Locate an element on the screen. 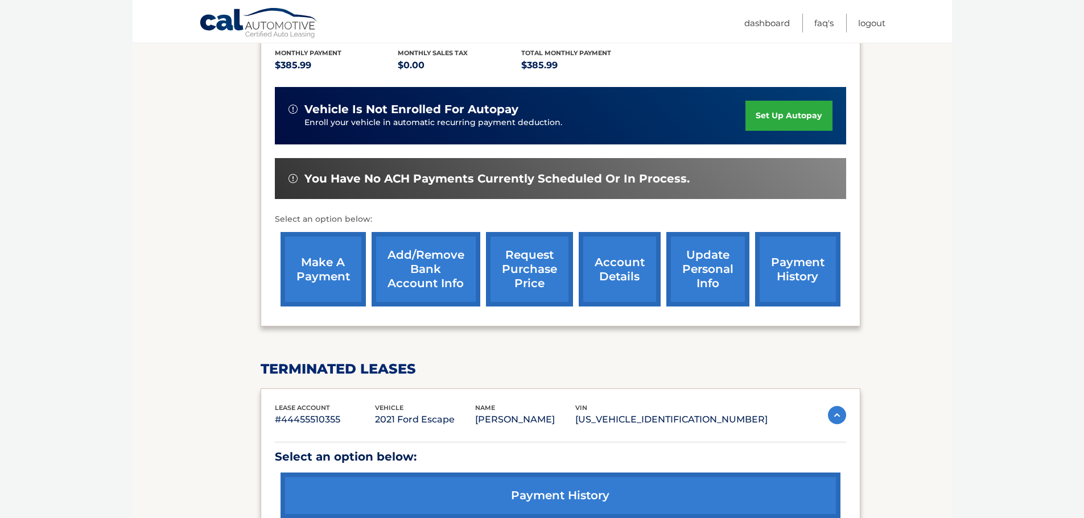 This screenshot has width=1084, height=518. p: 2021 Ford Escape is located at coordinates (425, 420).